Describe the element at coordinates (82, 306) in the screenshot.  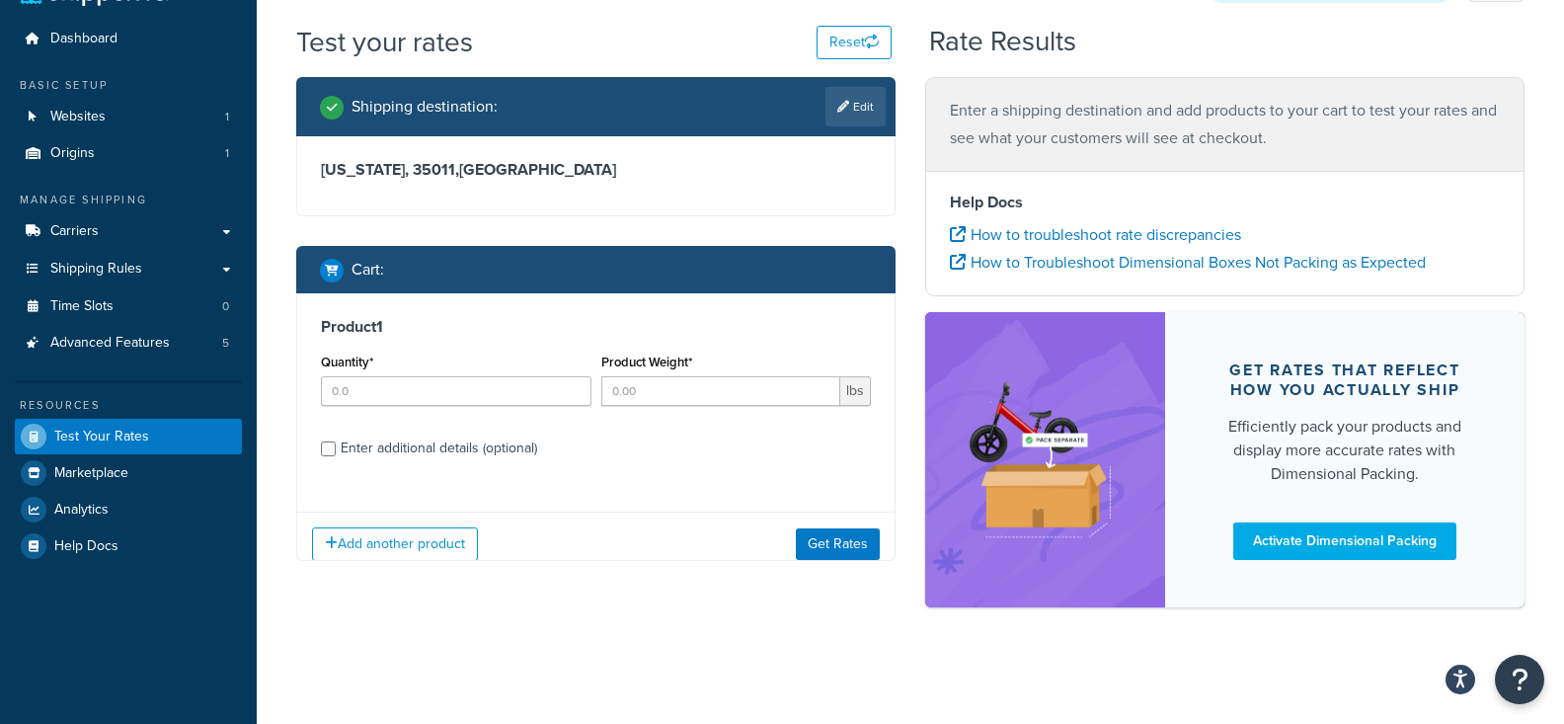
I see `span: Time Slots` at that location.